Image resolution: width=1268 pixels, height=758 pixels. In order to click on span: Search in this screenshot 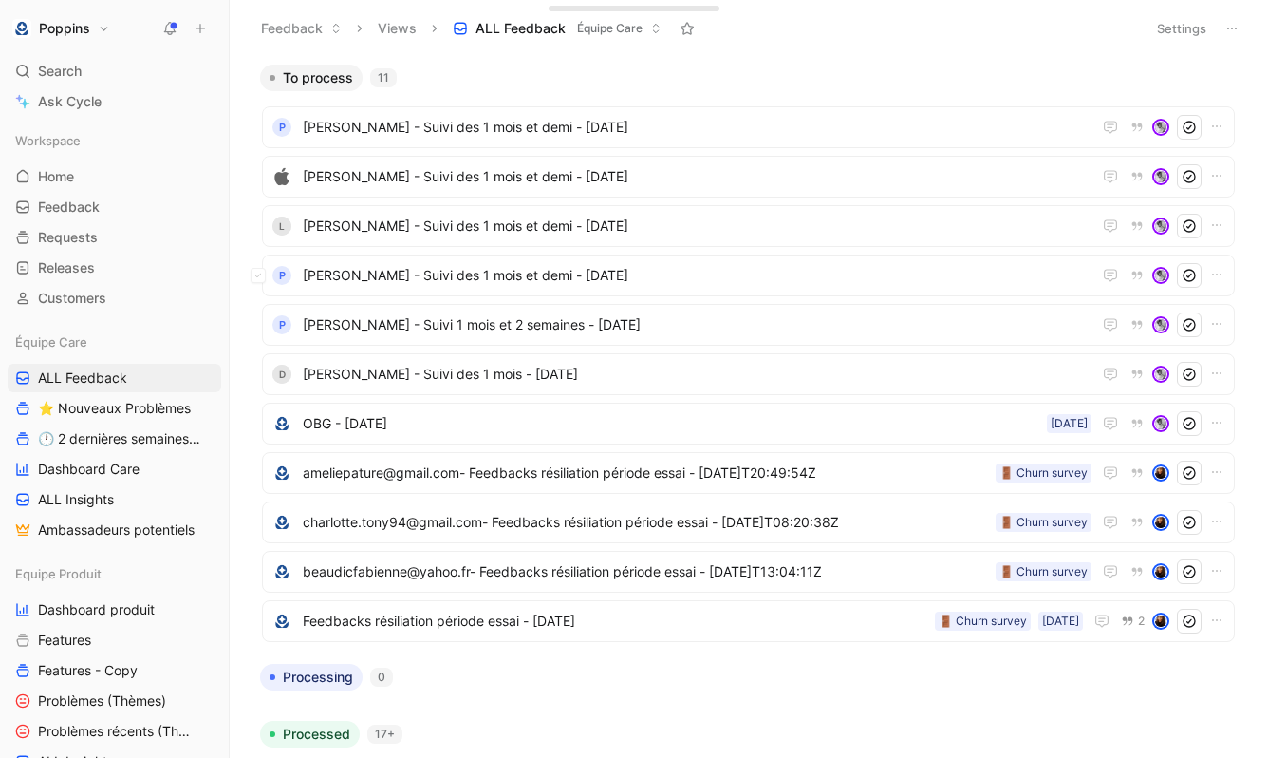, I will do `click(60, 71)`.